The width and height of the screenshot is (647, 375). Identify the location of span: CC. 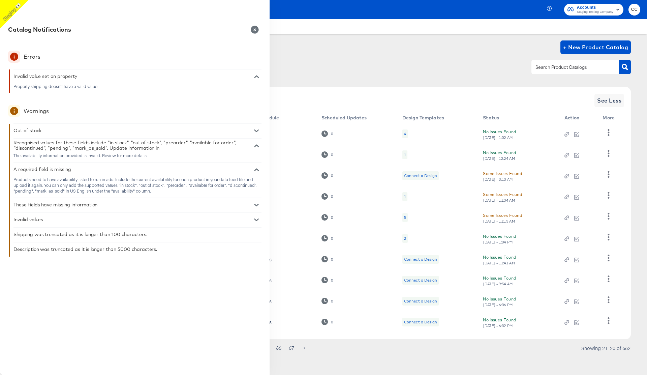
(634, 9).